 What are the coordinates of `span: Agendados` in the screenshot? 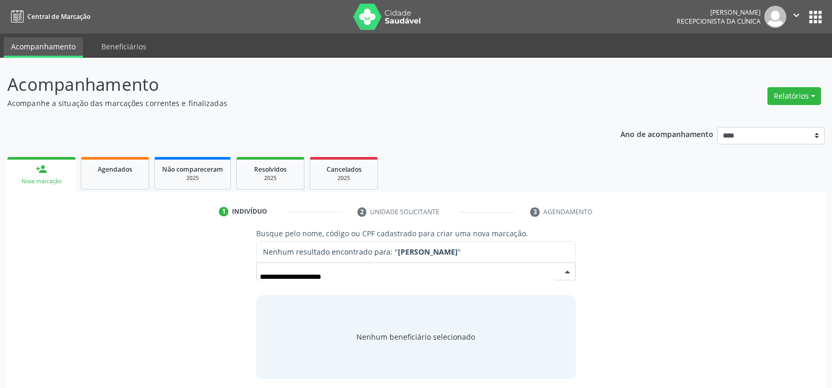 It's located at (115, 169).